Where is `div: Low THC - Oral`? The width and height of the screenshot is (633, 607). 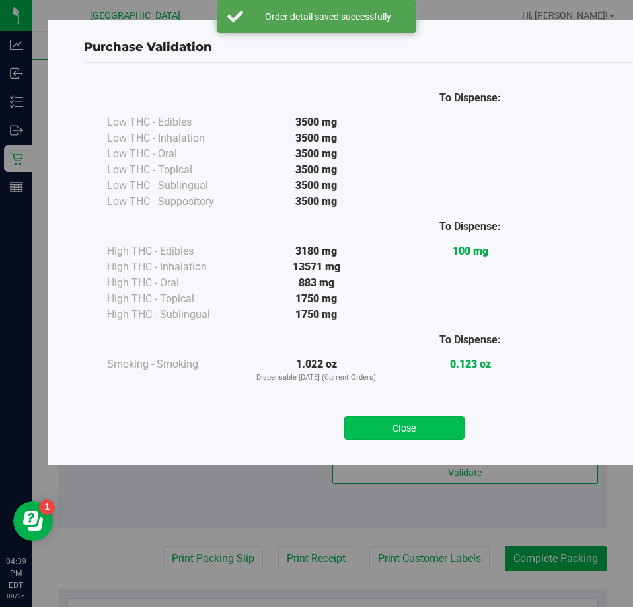 div: Low THC - Oral is located at coordinates (173, 154).